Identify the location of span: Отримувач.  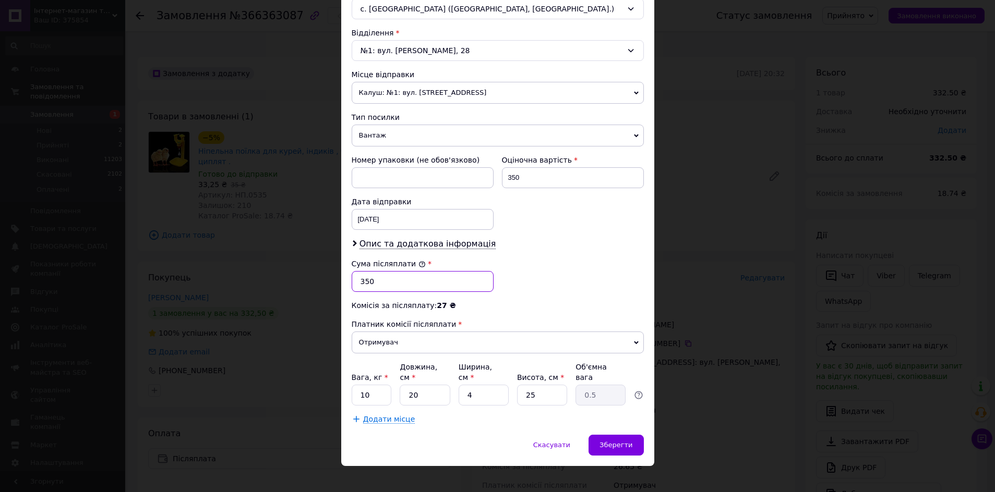
(498, 343).